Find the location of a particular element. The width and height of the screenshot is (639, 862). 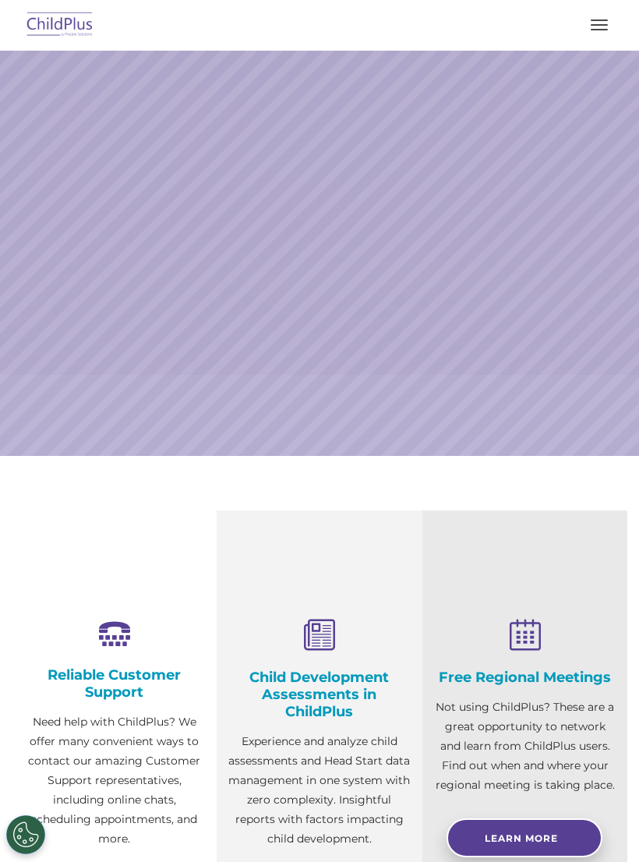

img: ChildPlus by Procare Solutions is located at coordinates (60, 25).